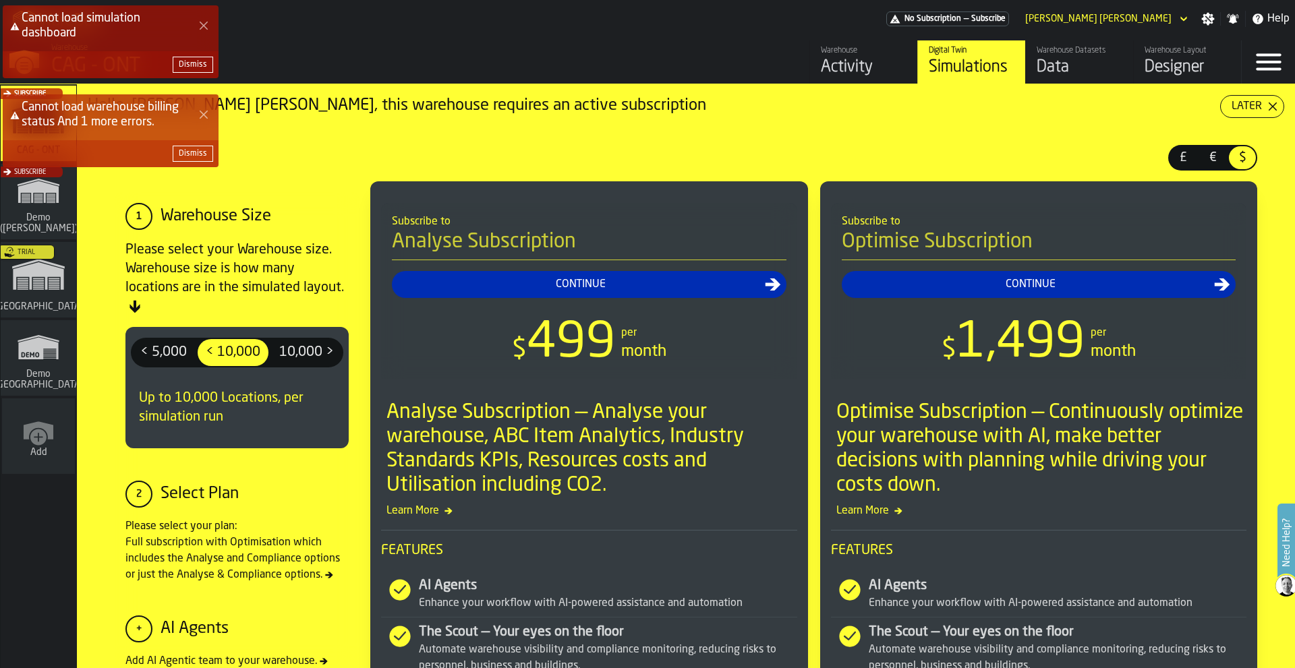  I want to click on a: link-to-/wh/new, so click(38, 438).